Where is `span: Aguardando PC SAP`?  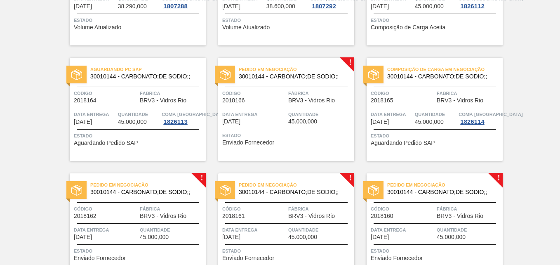 span: Aguardando PC SAP is located at coordinates (148, 69).